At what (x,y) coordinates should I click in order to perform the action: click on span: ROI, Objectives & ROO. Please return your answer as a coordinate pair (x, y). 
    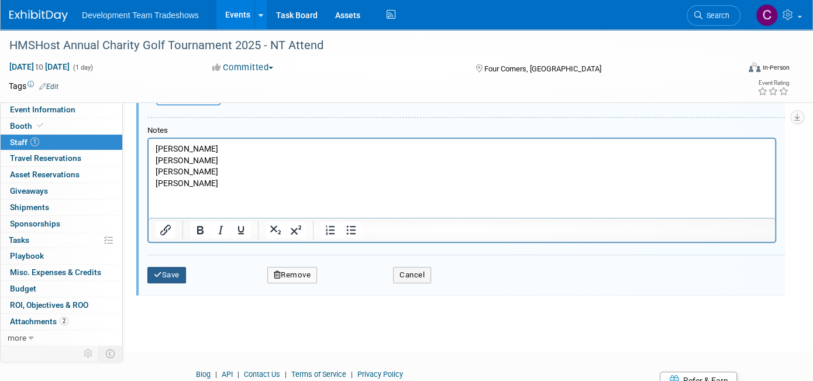
    Looking at the image, I should click on (49, 305).